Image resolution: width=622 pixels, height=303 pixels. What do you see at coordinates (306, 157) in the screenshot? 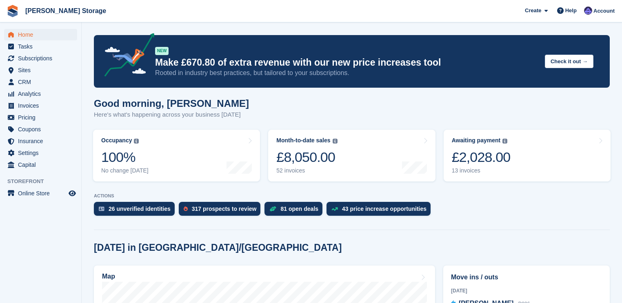
I see `div: £8,050.00` at bounding box center [306, 157].